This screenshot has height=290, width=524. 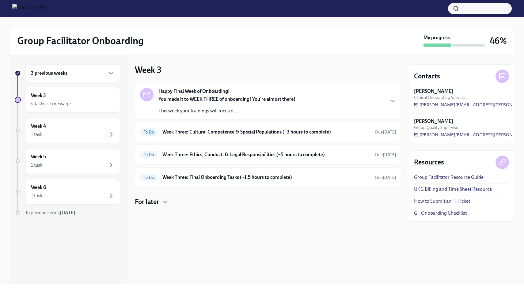 What do you see at coordinates (498, 41) in the screenshot?
I see `h3: 46%` at bounding box center [498, 41].